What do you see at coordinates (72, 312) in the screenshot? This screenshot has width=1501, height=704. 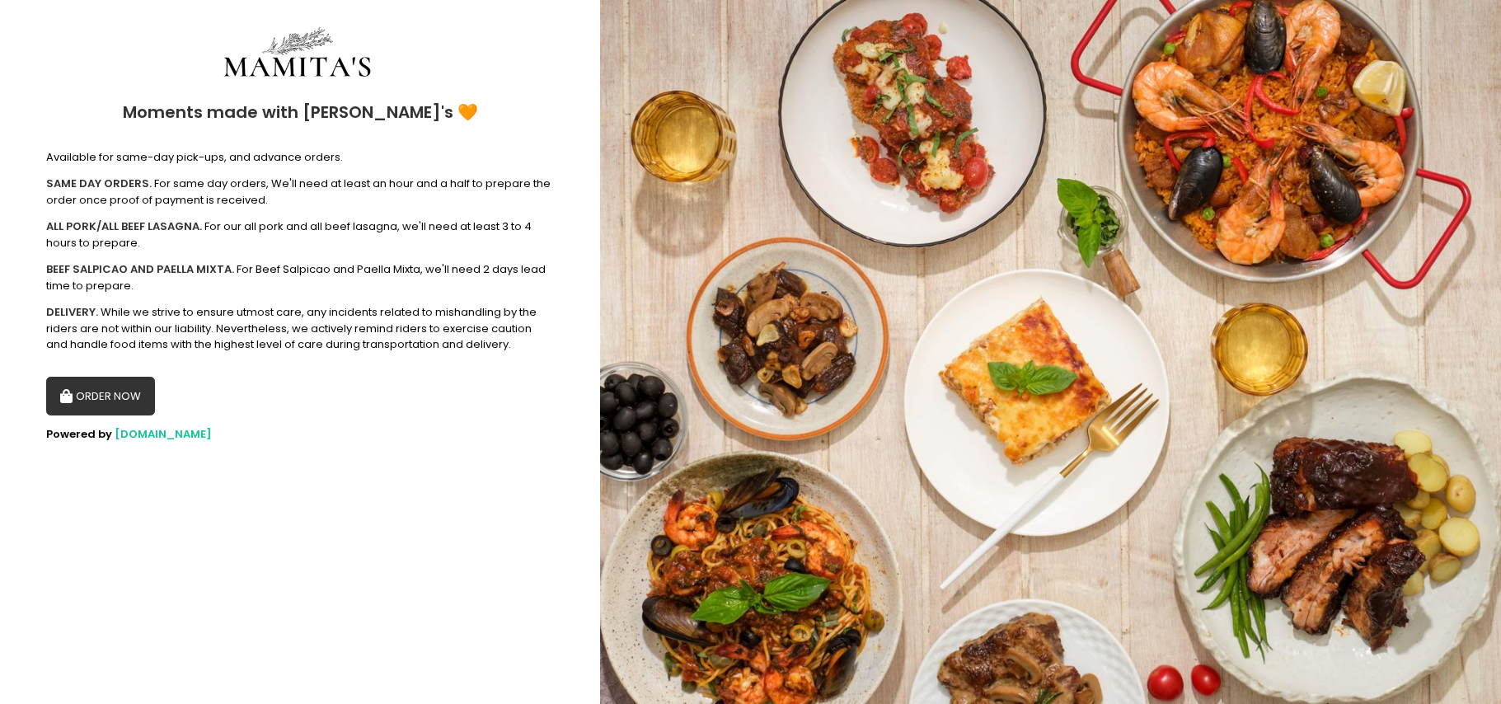 I see `b: DELIVERY.` at bounding box center [72, 312].